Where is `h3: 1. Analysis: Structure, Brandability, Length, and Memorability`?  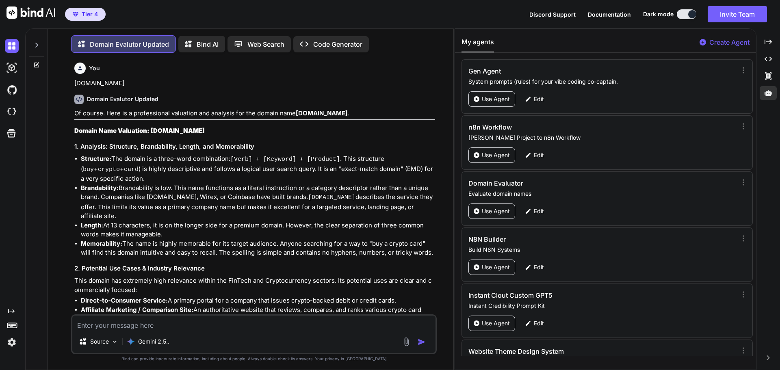
h3: 1. Analysis: Structure, Brandability, Length, and Memorability is located at coordinates (255, 147).